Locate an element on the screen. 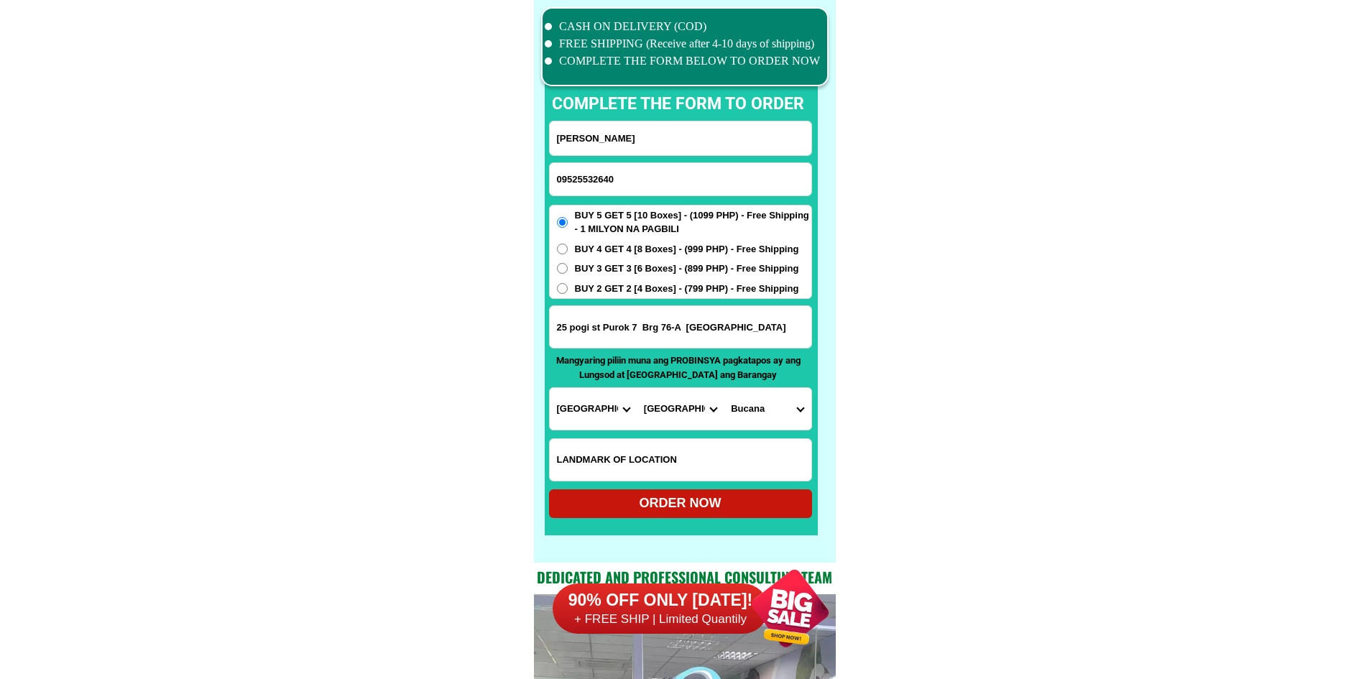 The image size is (1369, 679). p: complete the form to order is located at coordinates (678, 104).